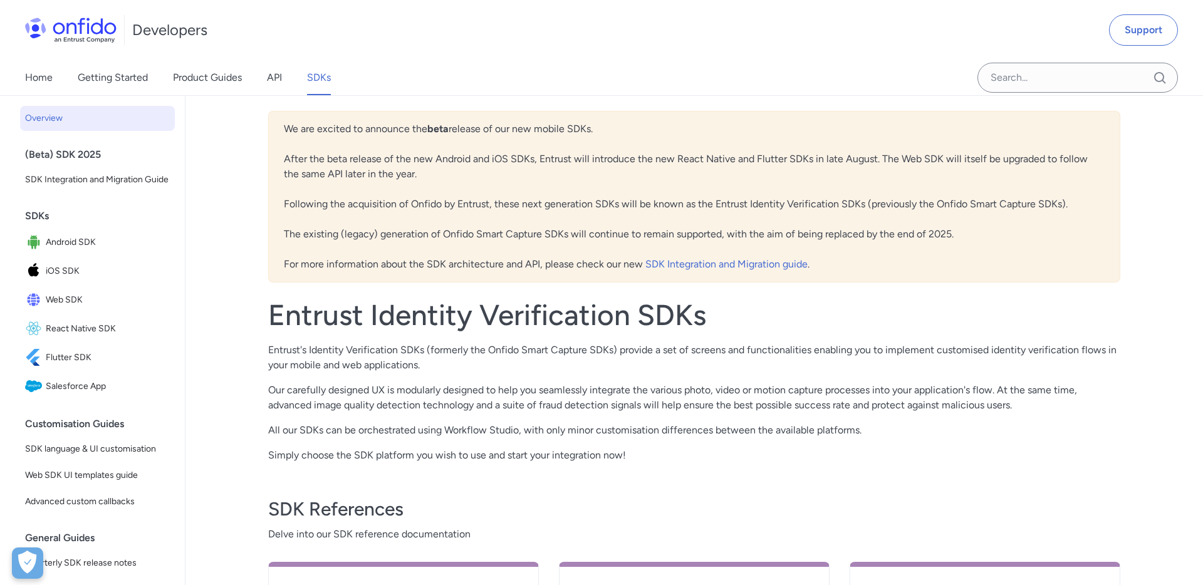  What do you see at coordinates (97, 243) in the screenshot?
I see `a: IconAndroid SDKAndroid SDK` at bounding box center [97, 243].